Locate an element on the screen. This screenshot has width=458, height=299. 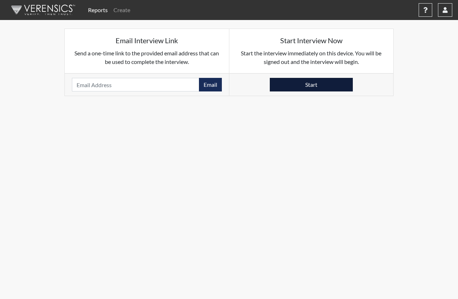
input: Email Address is located at coordinates (136, 85).